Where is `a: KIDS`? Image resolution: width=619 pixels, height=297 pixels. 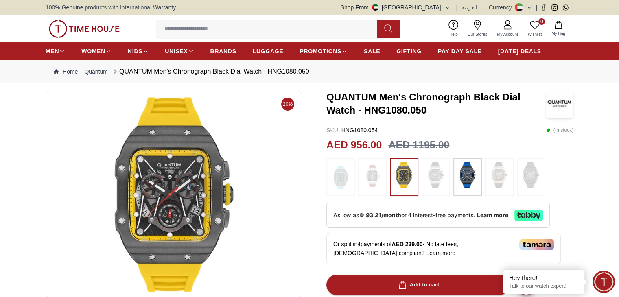 a: KIDS is located at coordinates (138, 51).